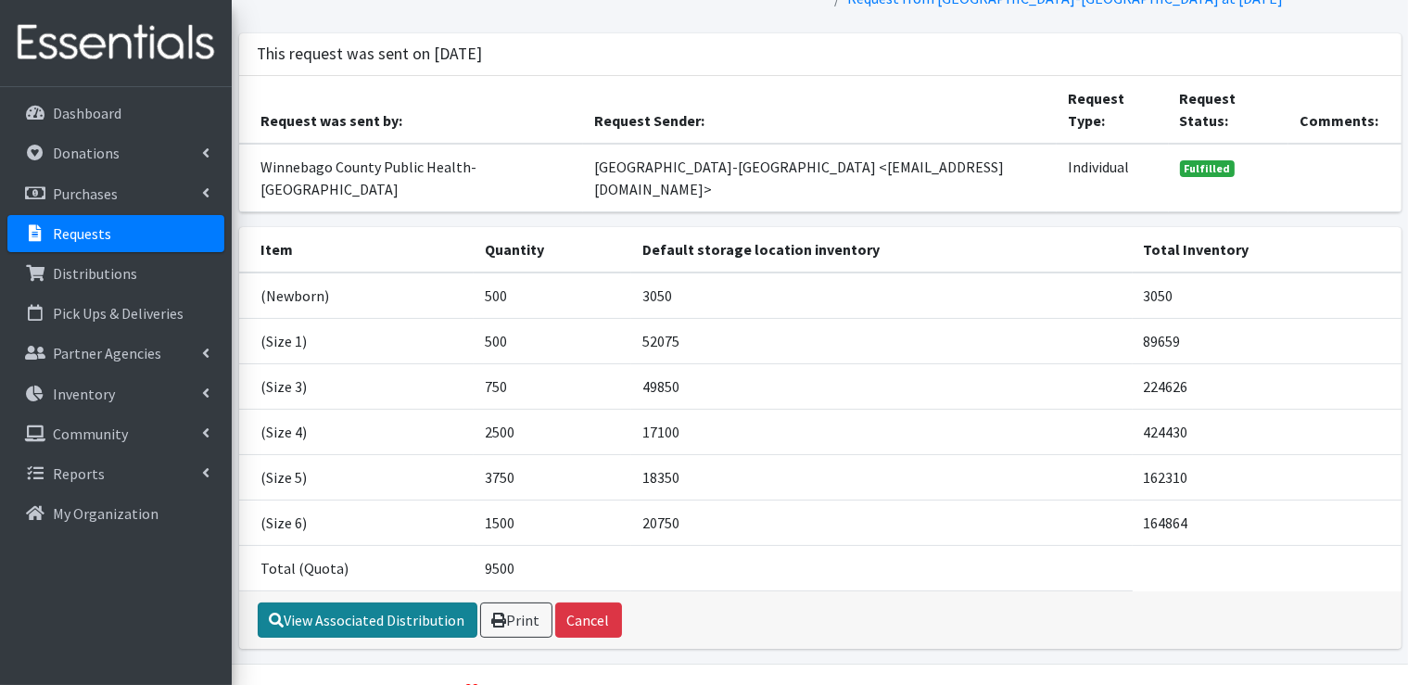 The image size is (1408, 685). I want to click on button: Cancel, so click(589, 620).